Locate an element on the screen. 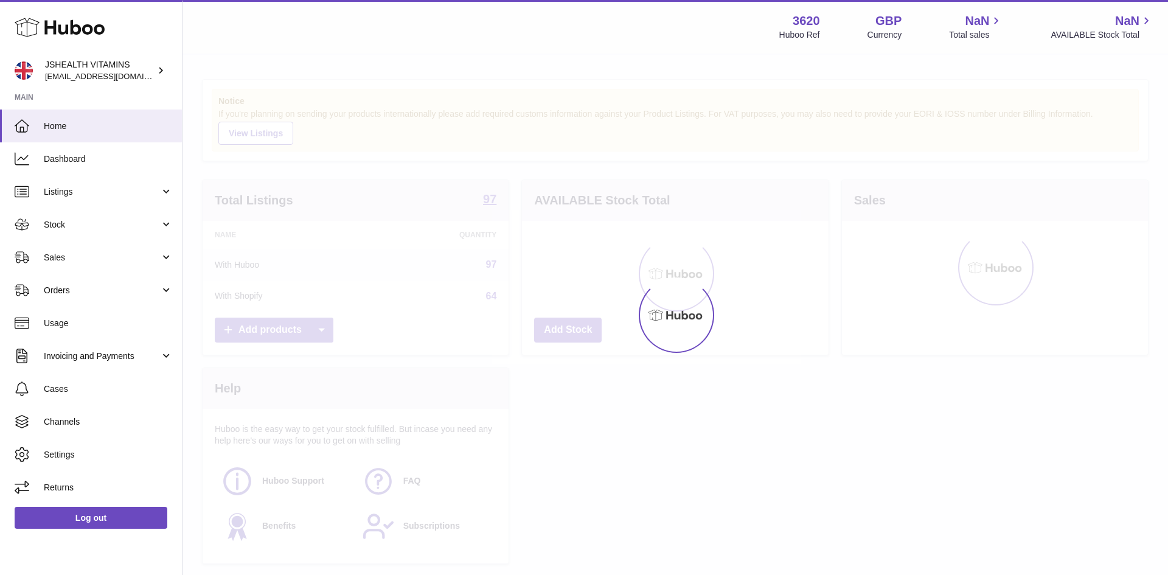 This screenshot has height=575, width=1168. span: Channels is located at coordinates (108, 421).